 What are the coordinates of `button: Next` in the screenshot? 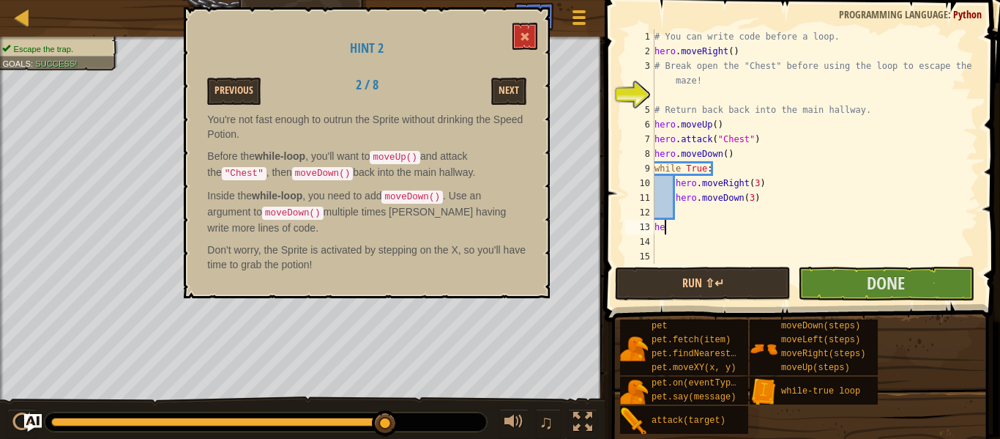 It's located at (509, 91).